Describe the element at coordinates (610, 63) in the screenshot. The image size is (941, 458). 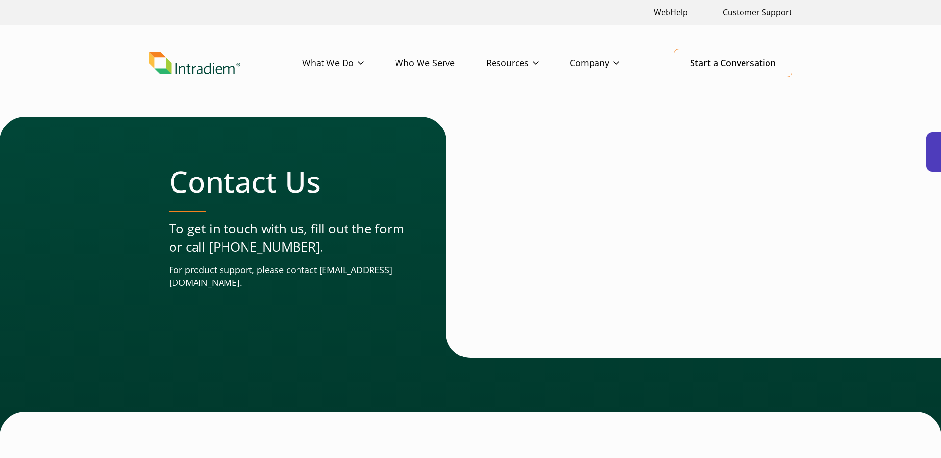
I see `a: Company` at that location.